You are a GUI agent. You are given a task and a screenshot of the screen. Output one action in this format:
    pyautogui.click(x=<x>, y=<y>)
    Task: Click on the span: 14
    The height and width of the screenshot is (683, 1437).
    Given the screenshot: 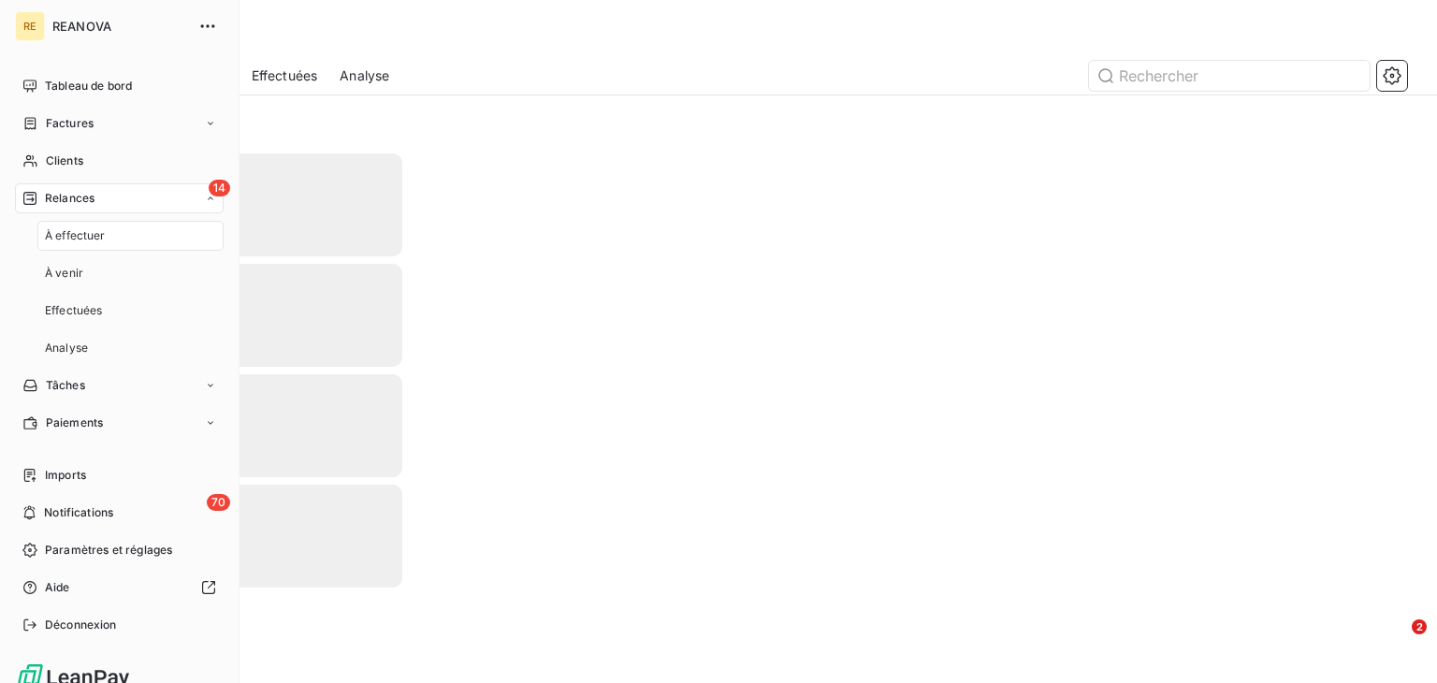 What is the action you would take?
    pyautogui.click(x=219, y=188)
    